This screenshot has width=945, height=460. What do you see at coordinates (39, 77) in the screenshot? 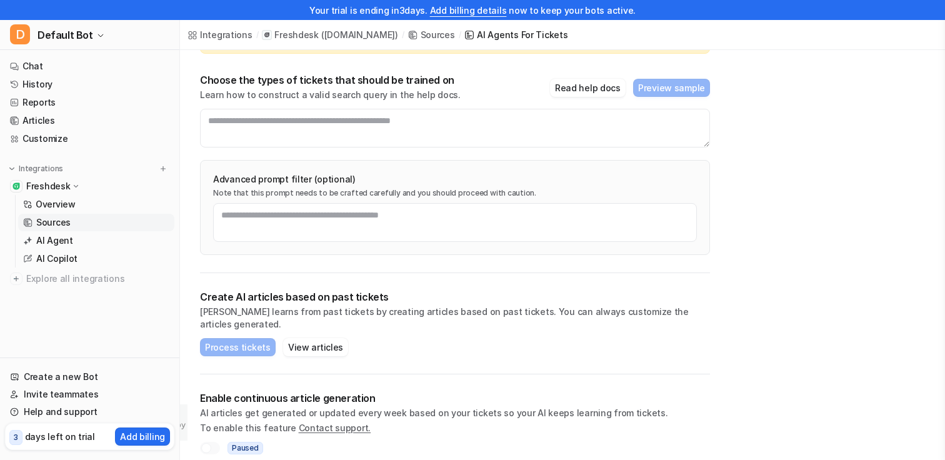
I see `img: tab_domain_overview_orange.svg` at bounding box center [39, 77].